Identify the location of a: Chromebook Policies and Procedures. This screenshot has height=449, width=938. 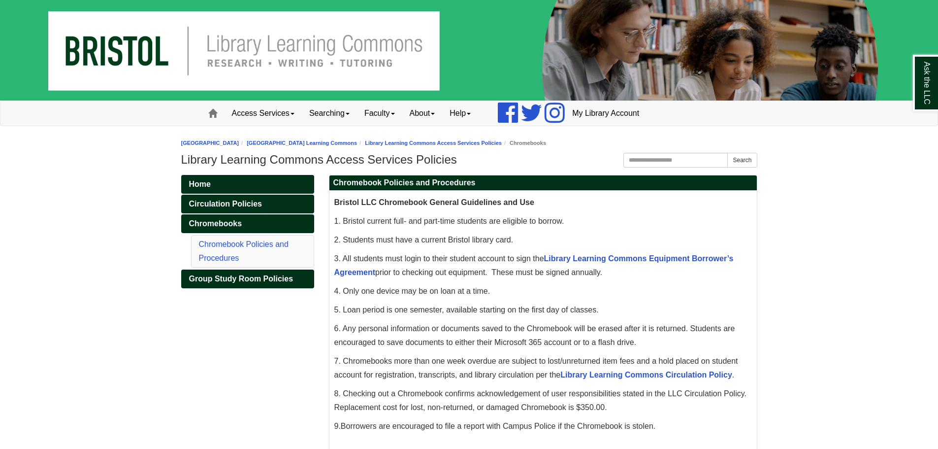
(244, 251).